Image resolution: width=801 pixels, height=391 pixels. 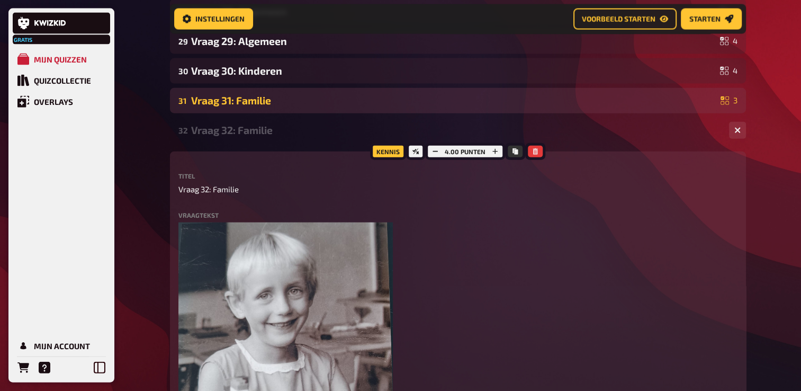 What do you see at coordinates (60, 59) in the screenshot?
I see `div: Mijn quizzen` at bounding box center [60, 59].